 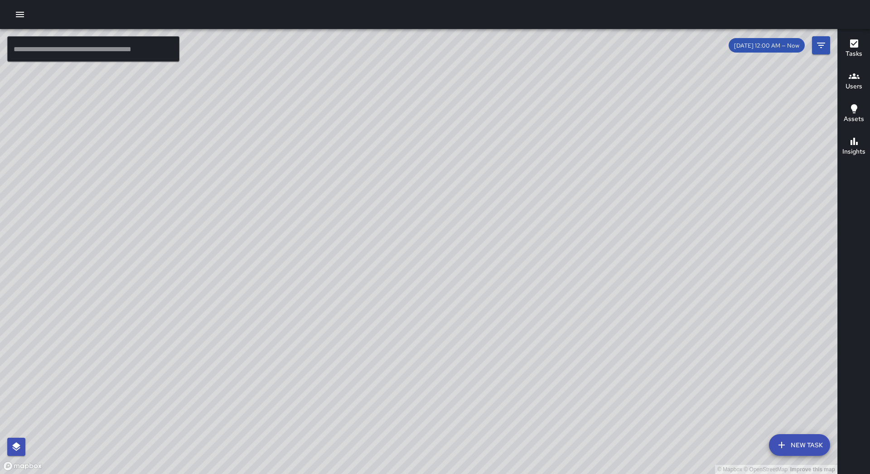 What do you see at coordinates (854, 87) in the screenshot?
I see `h6: Users` at bounding box center [854, 87].